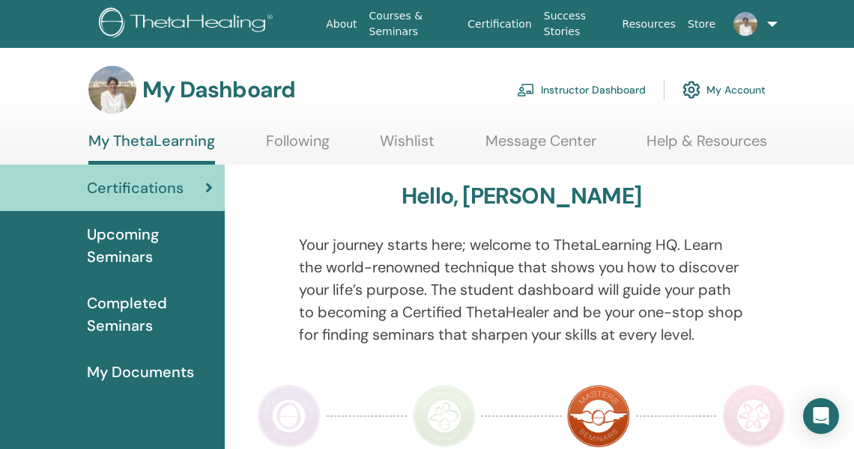 The width and height of the screenshot is (854, 449). Describe the element at coordinates (499, 24) in the screenshot. I see `a: Certification` at that location.